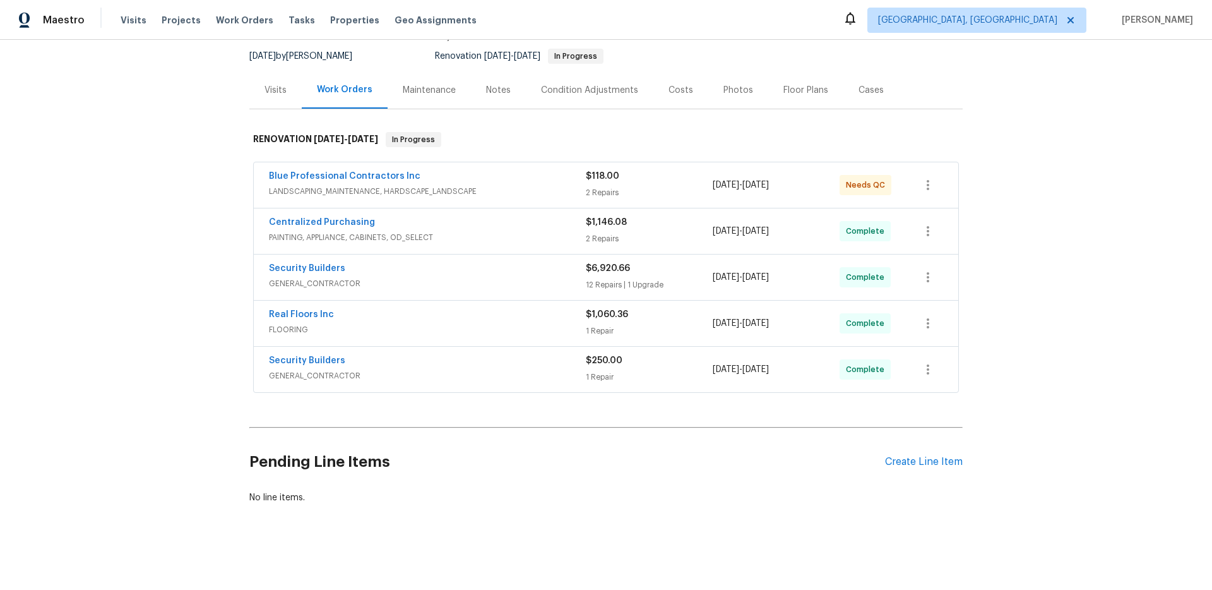 The image size is (1212, 590). Describe the element at coordinates (868, 185) in the screenshot. I see `span: Needs QC` at that location.